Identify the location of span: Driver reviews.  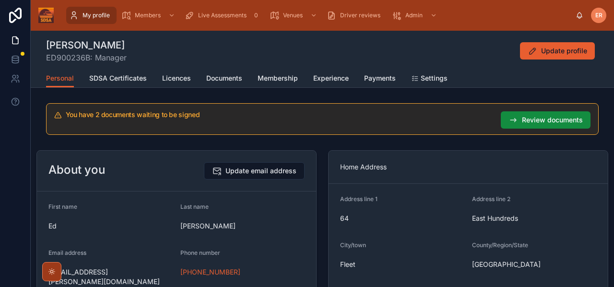
(360, 15).